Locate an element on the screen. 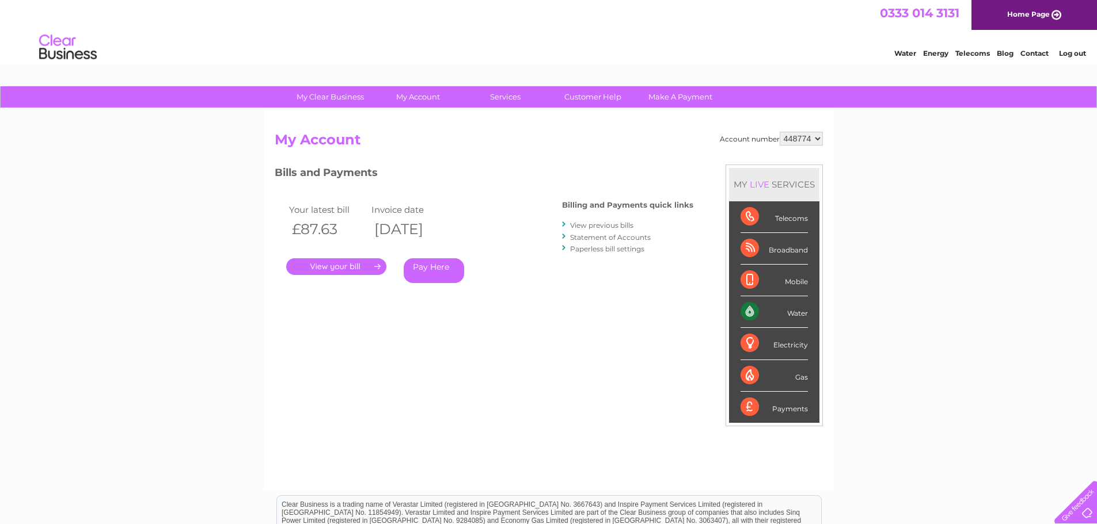 This screenshot has width=1097, height=524. div: Water is located at coordinates (774, 312).